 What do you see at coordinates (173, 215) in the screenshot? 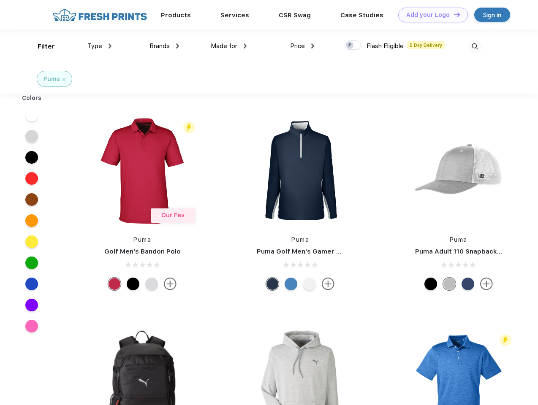
I see `span: Our Fav` at bounding box center [173, 215].